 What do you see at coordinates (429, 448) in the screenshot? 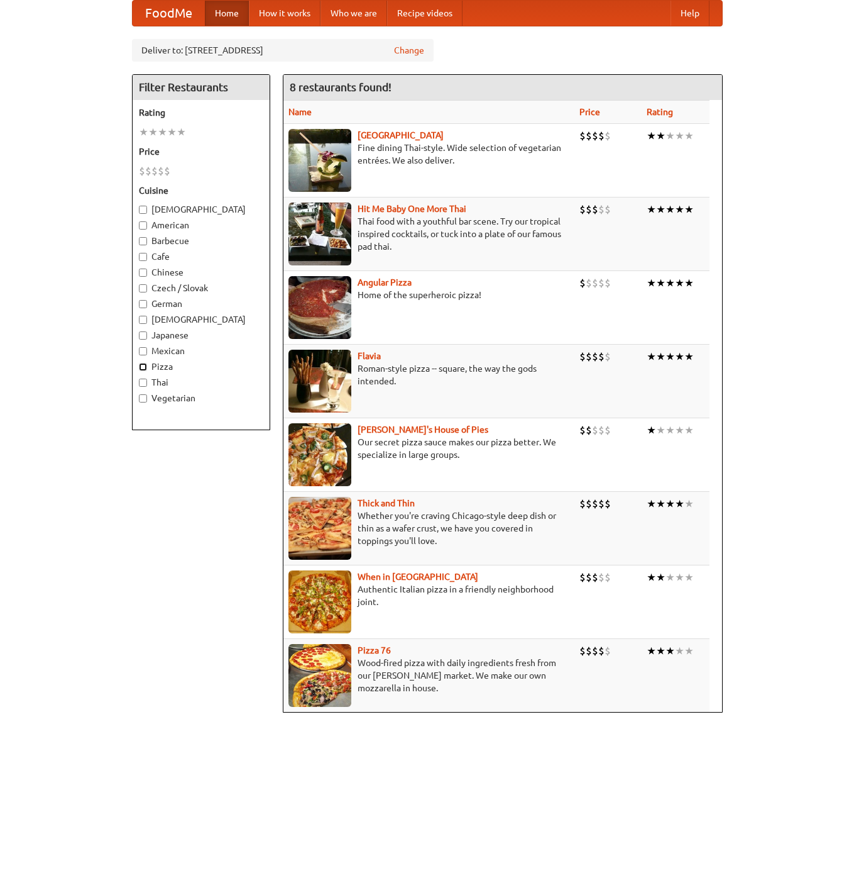
I see `p: Our secret pizza sauce makes our pizza better. We specialize in large groups.` at bounding box center [429, 448].